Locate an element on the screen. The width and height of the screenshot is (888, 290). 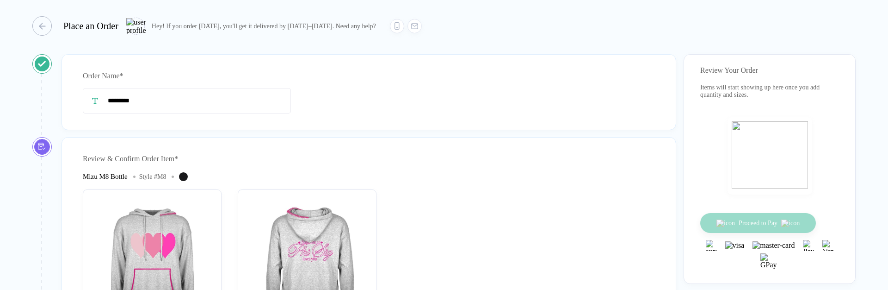
div: Style # M8 is located at coordinates (153, 177).